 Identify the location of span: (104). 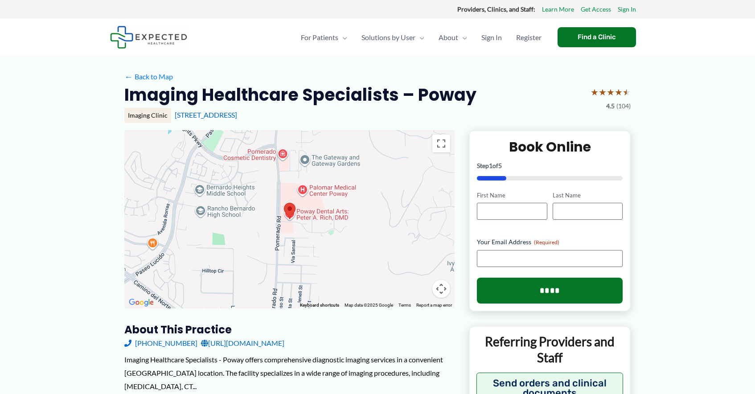
(623, 106).